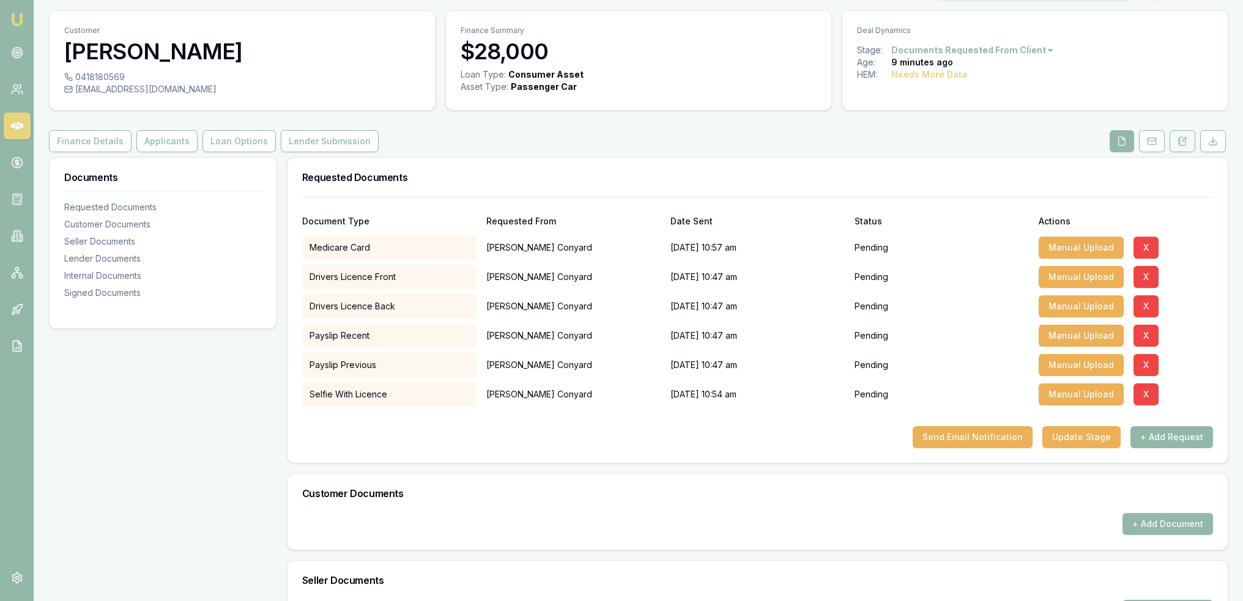  Describe the element at coordinates (239, 141) in the screenshot. I see `button: Loan Options` at that location.